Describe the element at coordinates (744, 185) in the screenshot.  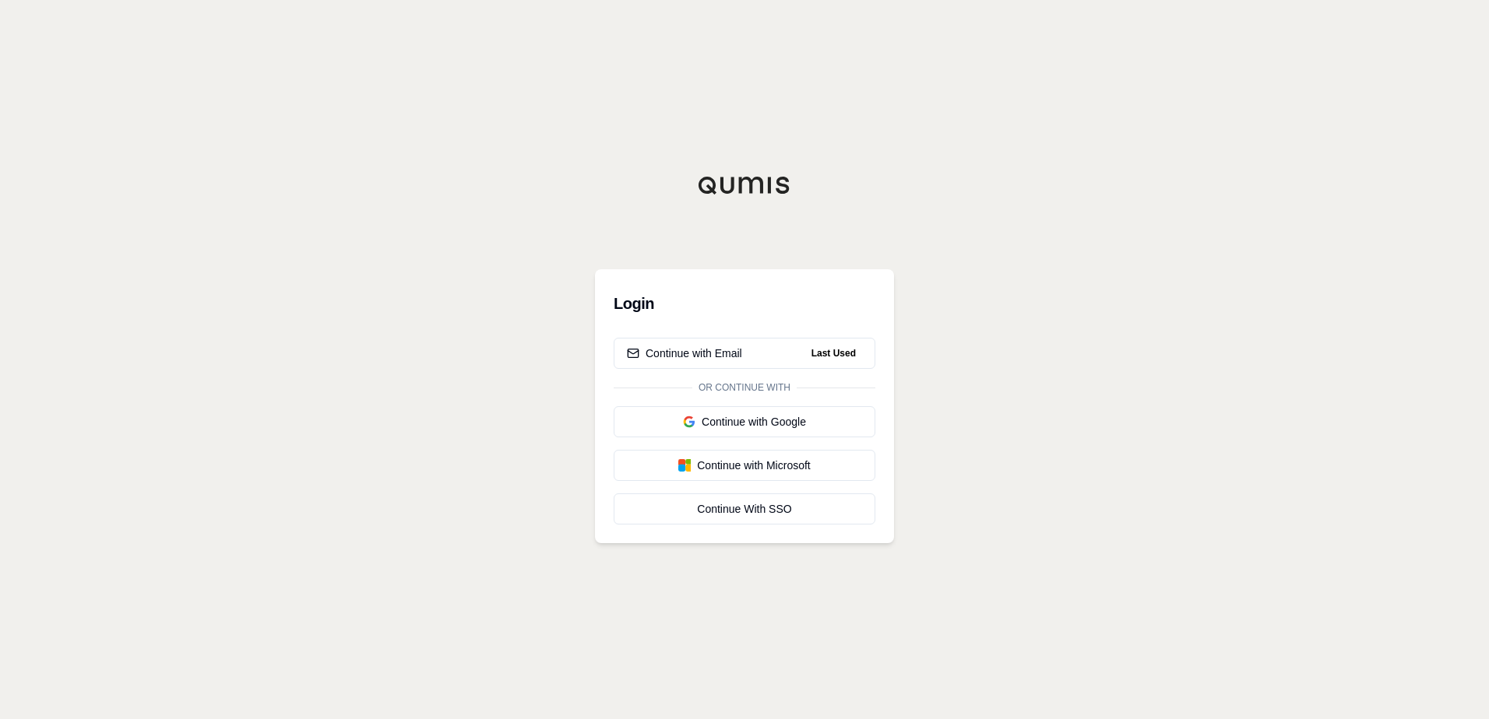
I see `img: Qumis` at that location.